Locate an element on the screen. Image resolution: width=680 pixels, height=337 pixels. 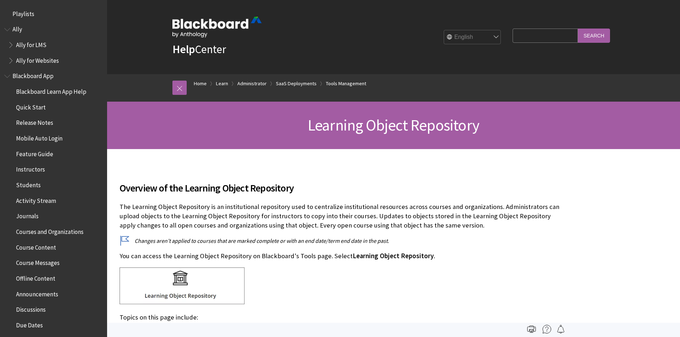
nav: Book outline for Anthology Ally Help is located at coordinates (54, 45).